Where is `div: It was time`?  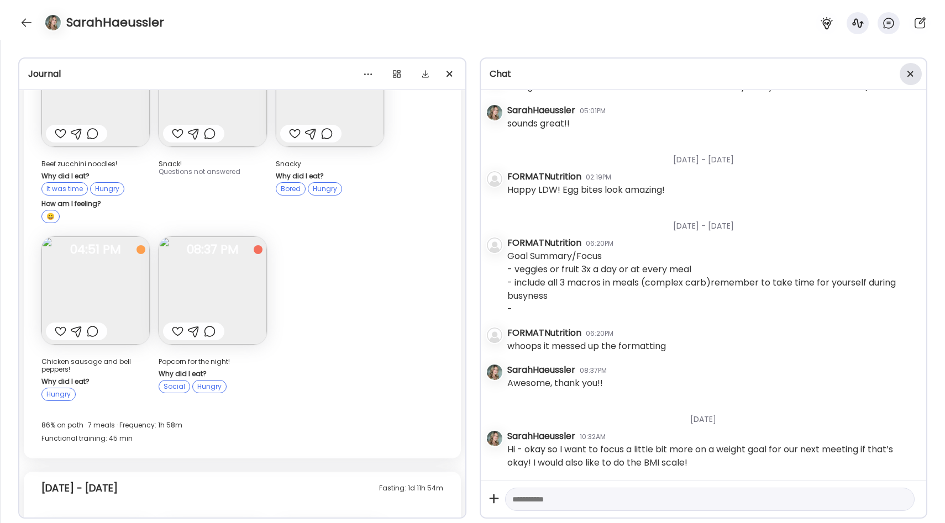
div: It was time is located at coordinates (65, 189).